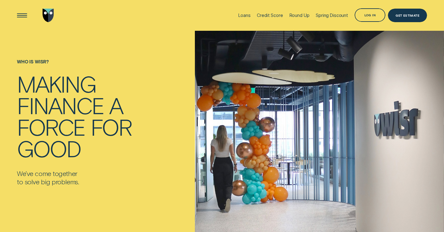  Describe the element at coordinates (407, 15) in the screenshot. I see `a: Get Estimate` at that location.